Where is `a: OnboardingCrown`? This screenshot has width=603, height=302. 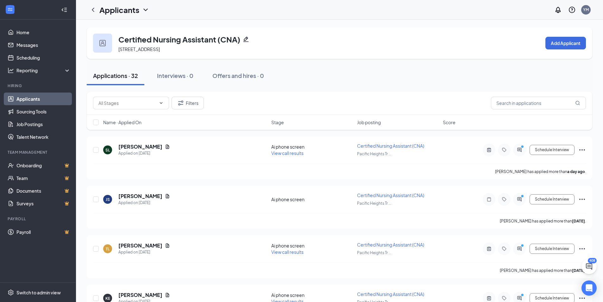 a: OnboardingCrown is located at coordinates (43, 165).